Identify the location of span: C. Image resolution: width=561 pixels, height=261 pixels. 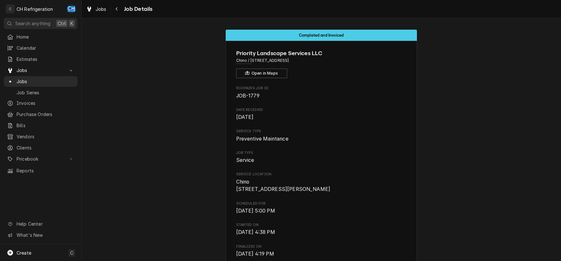
(72, 253).